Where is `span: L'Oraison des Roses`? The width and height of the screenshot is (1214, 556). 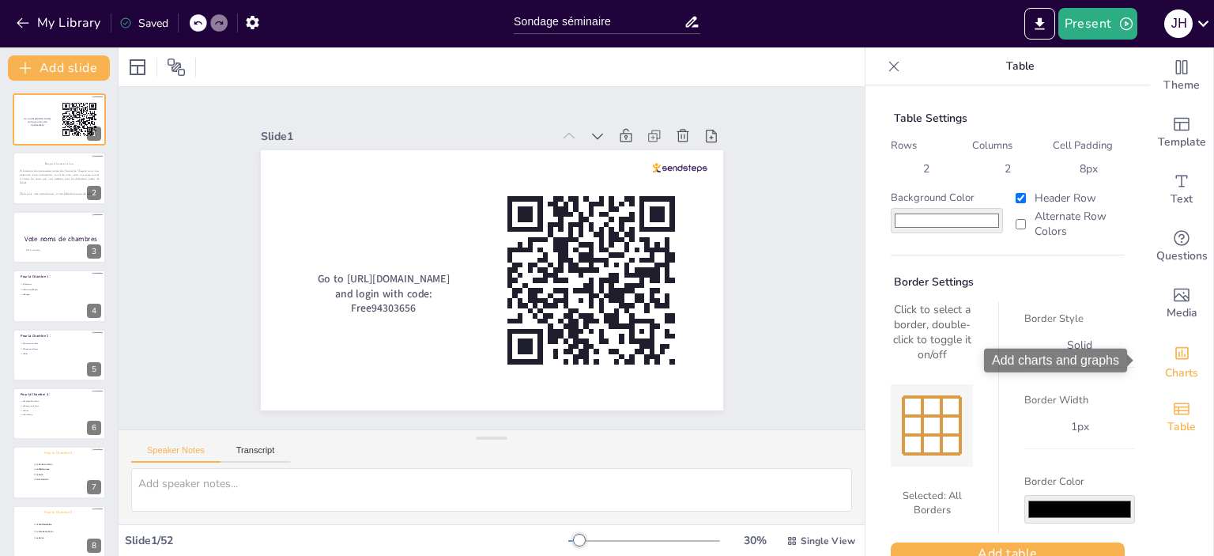
span: L'Oraison des Roses is located at coordinates (44, 348).